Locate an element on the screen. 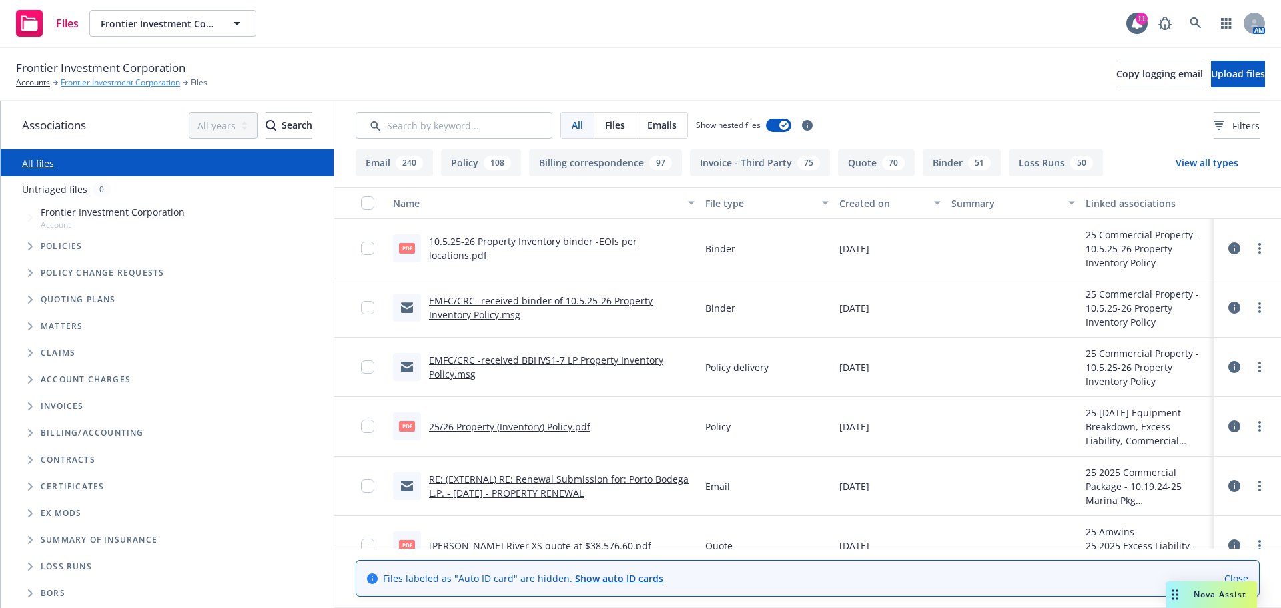 Image resolution: width=1281 pixels, height=608 pixels. div: Folder Tree Example is located at coordinates (167, 513).